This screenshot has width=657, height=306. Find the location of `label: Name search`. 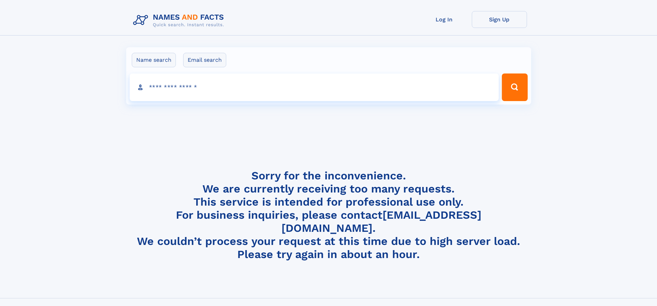

label: Name search is located at coordinates (154, 60).